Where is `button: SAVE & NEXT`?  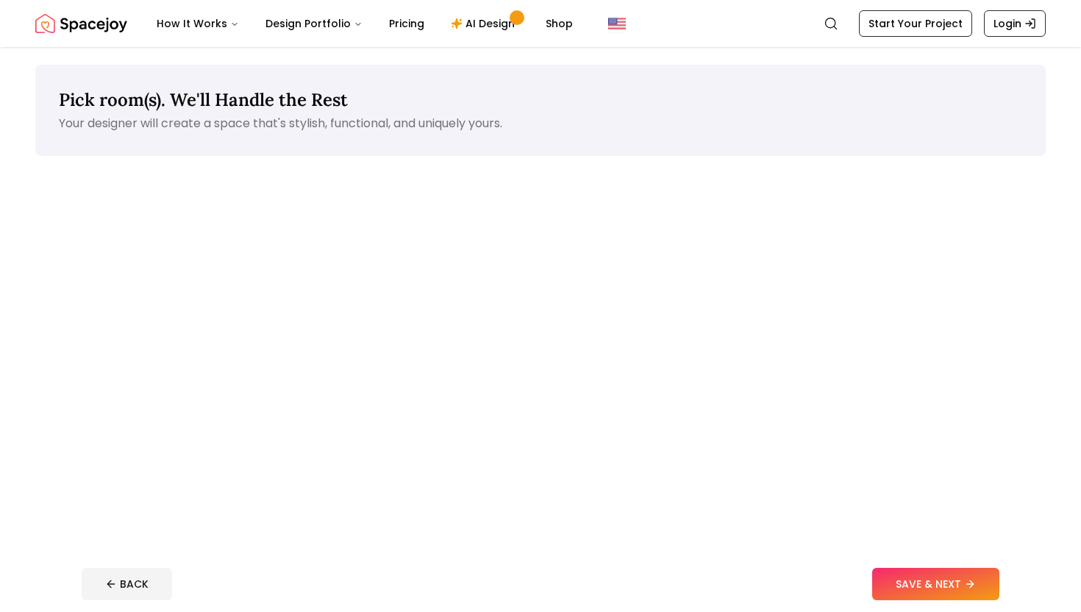
button: SAVE & NEXT is located at coordinates (936, 584).